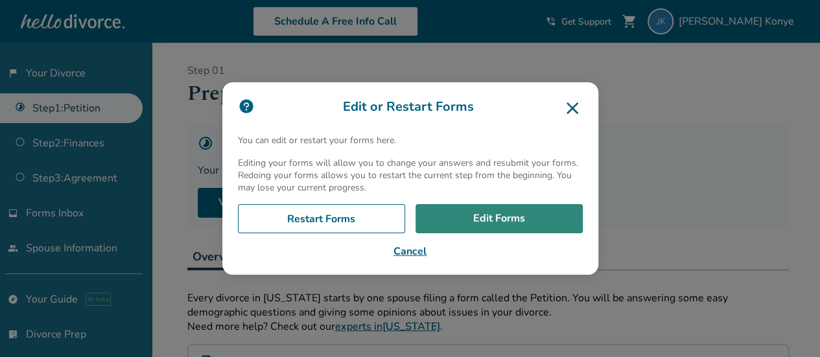 This screenshot has width=820, height=357. I want to click on a: Restart Forms, so click(321, 219).